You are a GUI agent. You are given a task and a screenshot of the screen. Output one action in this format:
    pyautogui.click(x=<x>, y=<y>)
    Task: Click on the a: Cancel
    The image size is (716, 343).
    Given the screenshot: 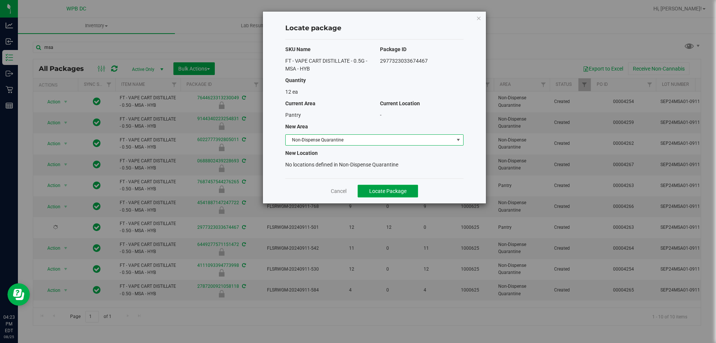 What is the action you would take?
    pyautogui.click(x=338, y=191)
    